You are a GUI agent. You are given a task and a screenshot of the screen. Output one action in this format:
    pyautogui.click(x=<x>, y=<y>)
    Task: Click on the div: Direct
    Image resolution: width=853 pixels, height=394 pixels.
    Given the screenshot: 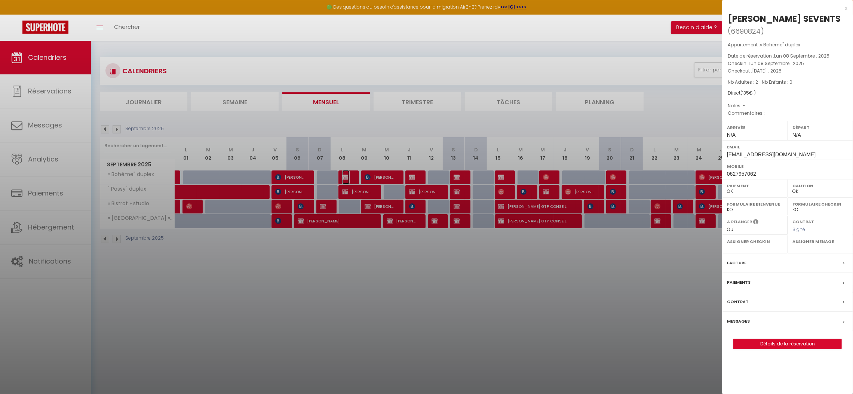 What is the action you would take?
    pyautogui.click(x=788, y=93)
    